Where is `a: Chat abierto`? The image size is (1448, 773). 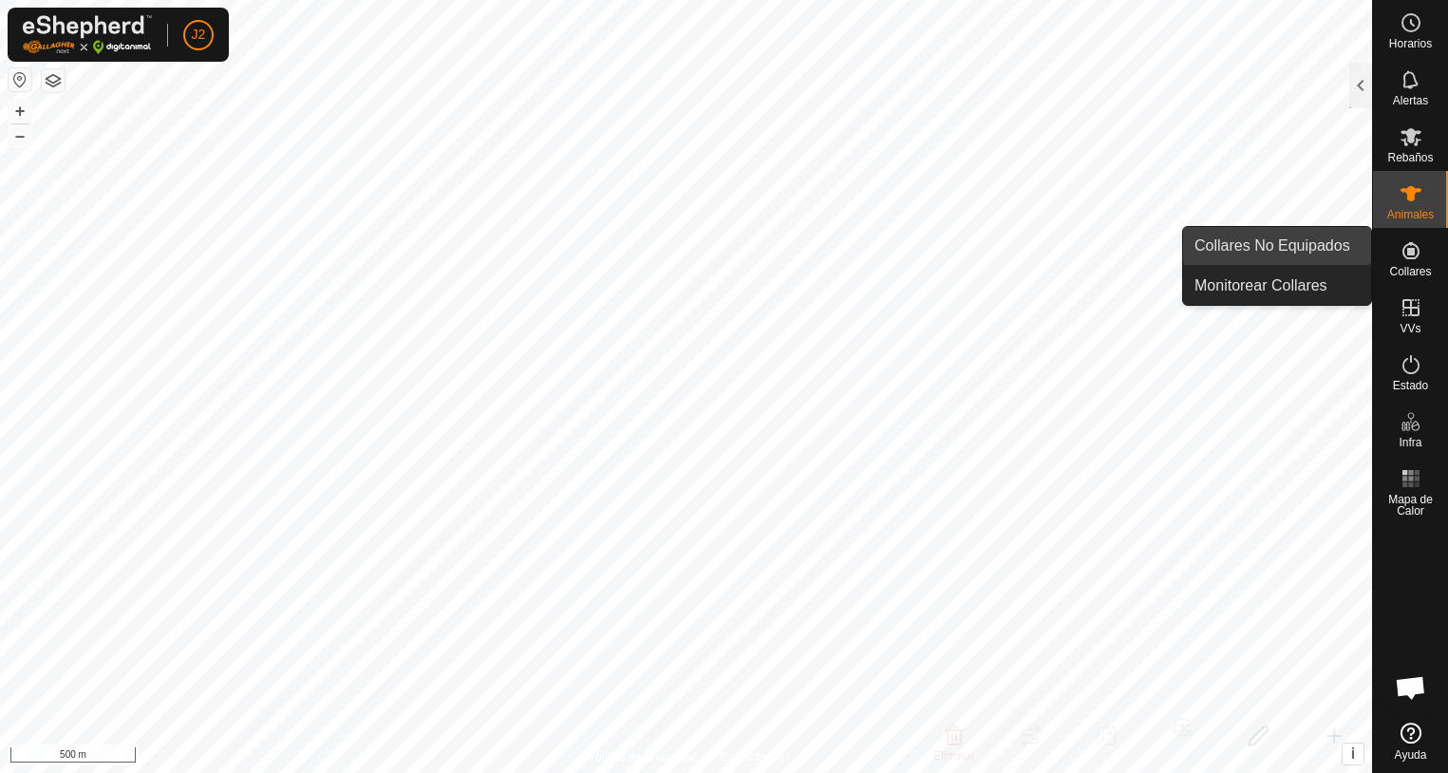 a: Chat abierto is located at coordinates (1411, 687).